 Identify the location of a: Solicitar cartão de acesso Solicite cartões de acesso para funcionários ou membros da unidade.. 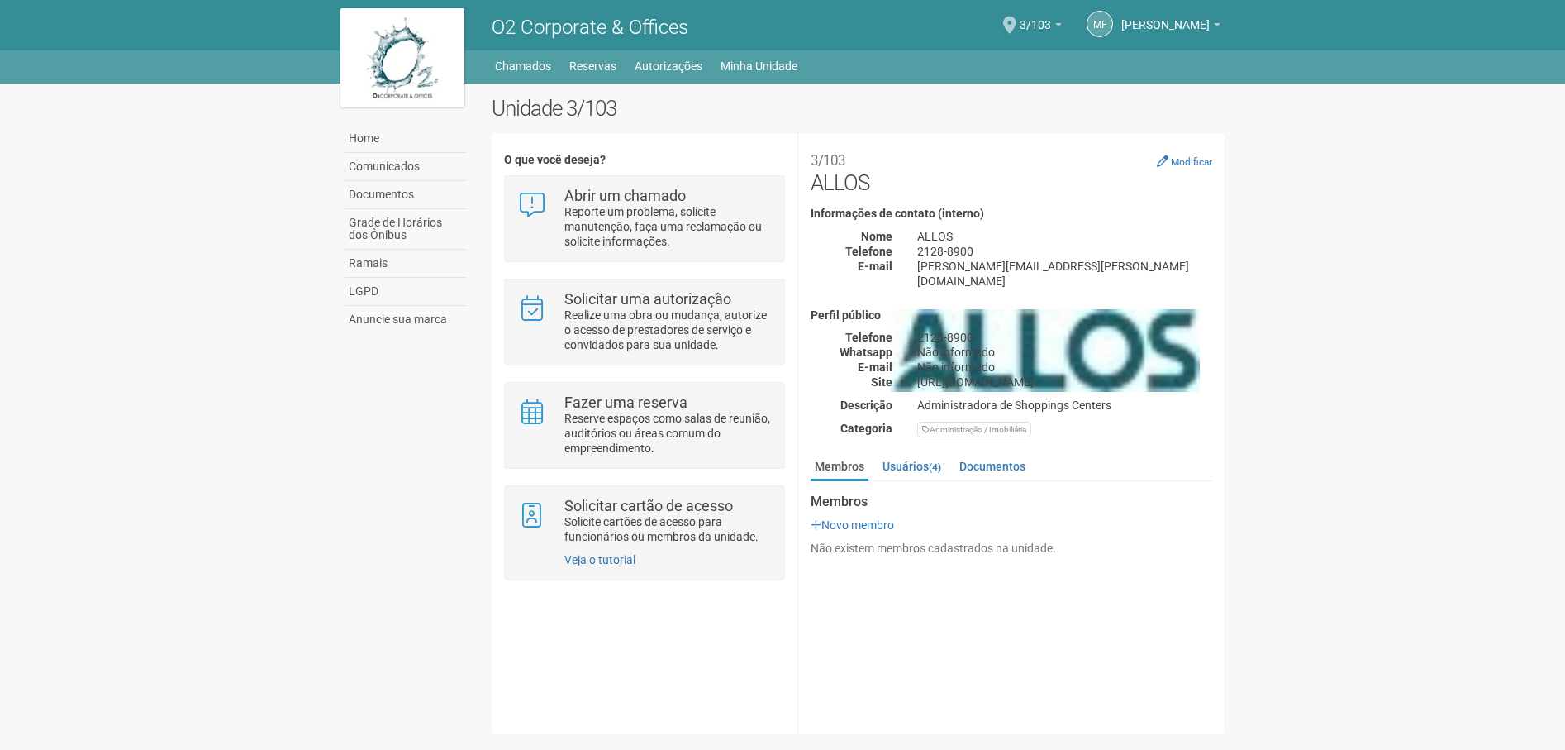
(644, 521).